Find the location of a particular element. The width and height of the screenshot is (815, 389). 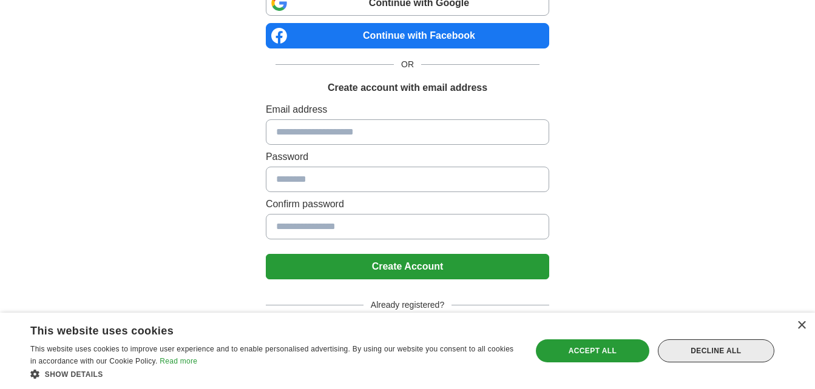

label: Password is located at coordinates (407, 157).